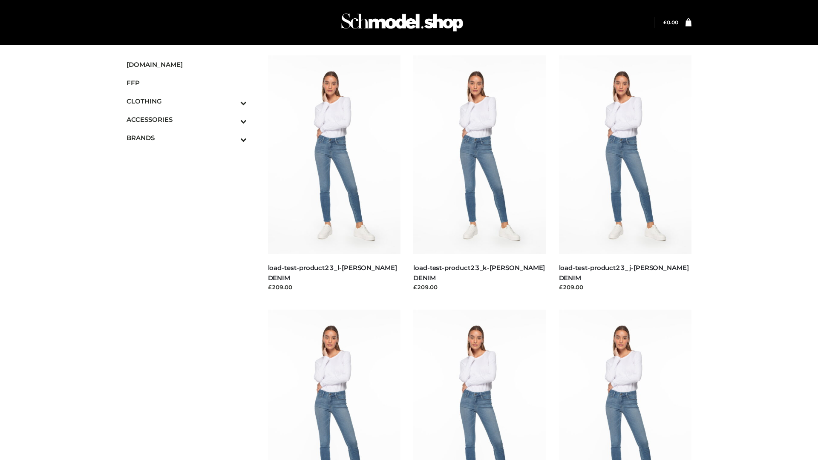 The width and height of the screenshot is (818, 460). Describe the element at coordinates (187, 101) in the screenshot. I see `a: CLOTHINGToggle Submenu` at that location.